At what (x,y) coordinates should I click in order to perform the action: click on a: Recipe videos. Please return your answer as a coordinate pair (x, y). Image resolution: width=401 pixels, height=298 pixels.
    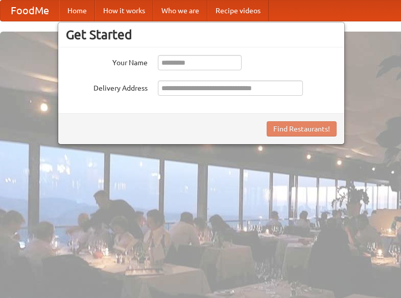
    Looking at the image, I should click on (238, 11).